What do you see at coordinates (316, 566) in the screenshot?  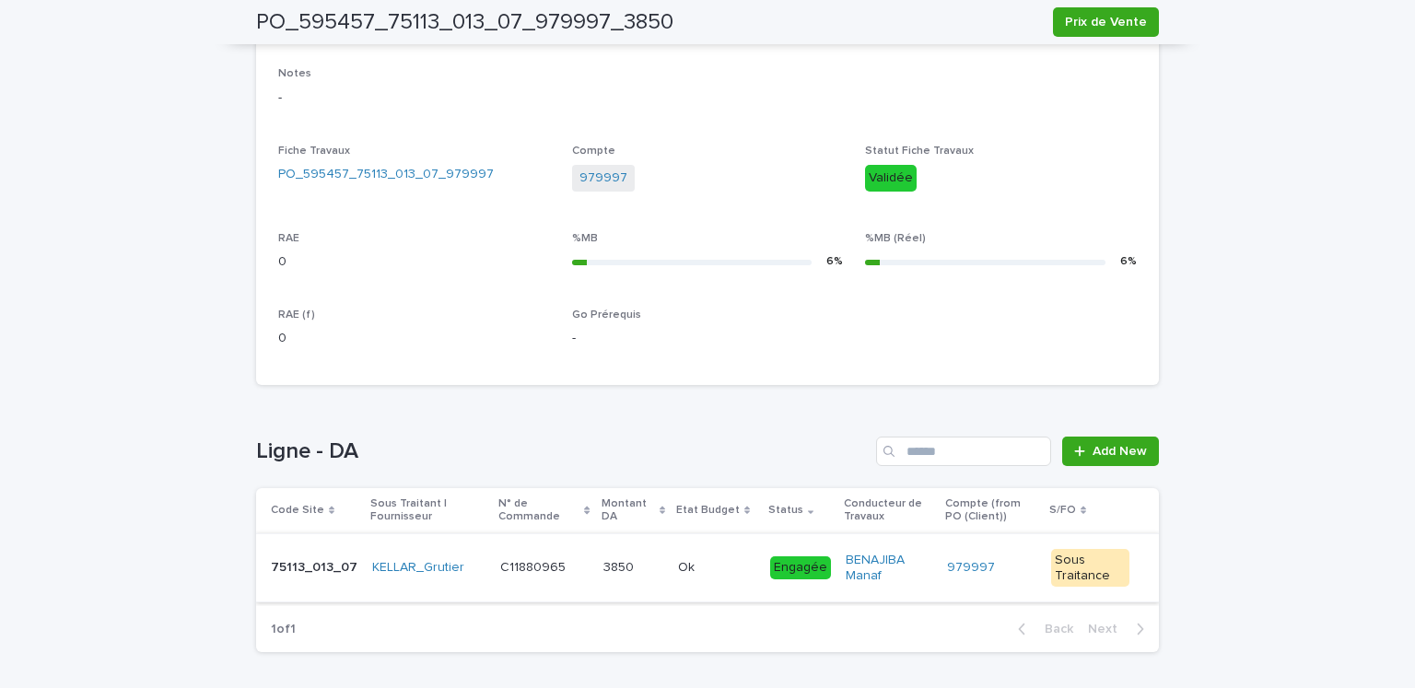 I see `p: 75113_013_07` at bounding box center [316, 566].